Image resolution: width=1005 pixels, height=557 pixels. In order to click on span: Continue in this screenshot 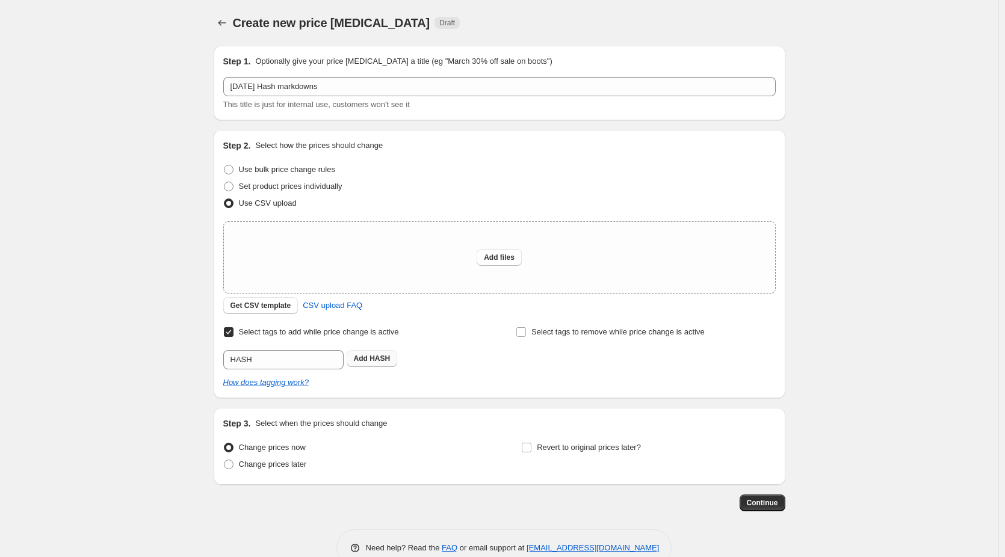, I will do `click(763, 503)`.